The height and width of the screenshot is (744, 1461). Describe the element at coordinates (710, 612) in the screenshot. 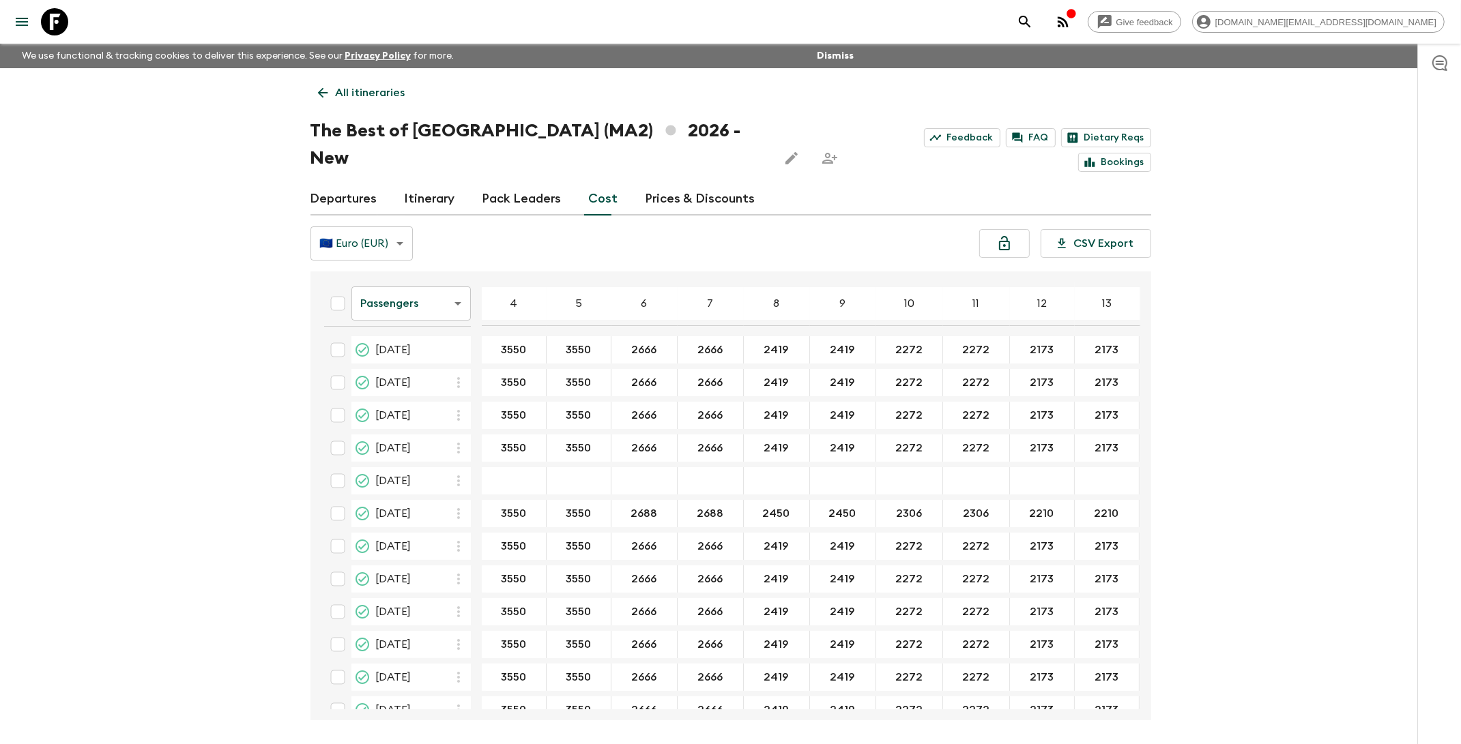

I see `div: 16 May 2026; 7` at that location.